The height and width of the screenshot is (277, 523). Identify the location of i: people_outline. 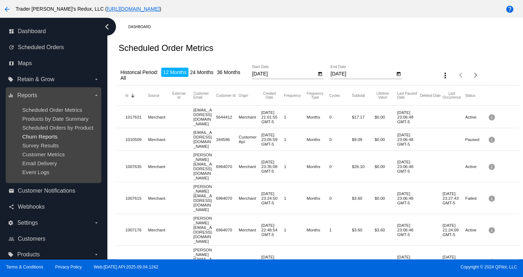
(11, 239).